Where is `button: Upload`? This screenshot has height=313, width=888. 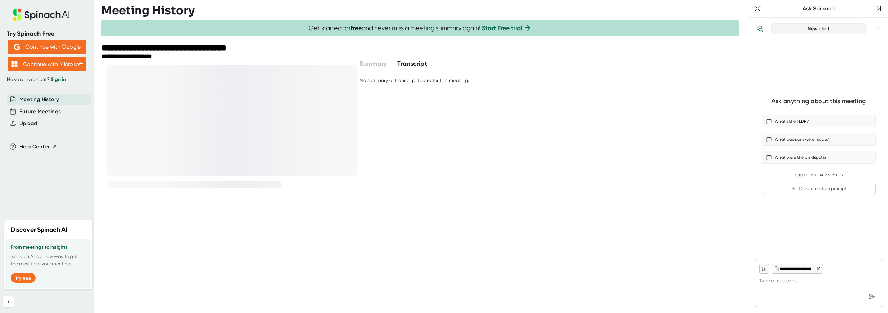 button: Upload is located at coordinates (28, 123).